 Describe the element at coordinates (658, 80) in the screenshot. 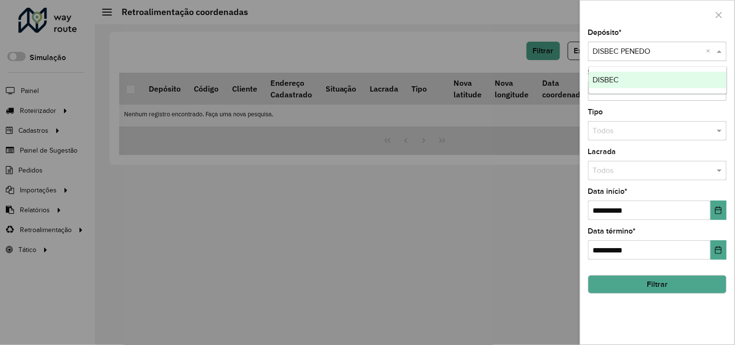

I see `ng-dropdown-panel: Options list` at that location.